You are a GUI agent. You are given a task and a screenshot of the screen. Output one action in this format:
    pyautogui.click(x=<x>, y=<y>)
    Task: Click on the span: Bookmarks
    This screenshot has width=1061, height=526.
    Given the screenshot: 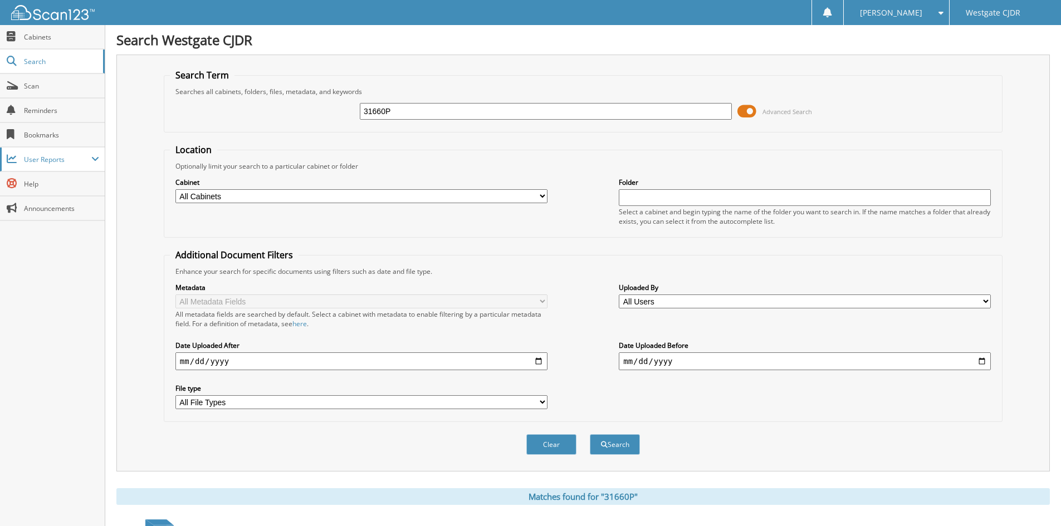 What is the action you would take?
    pyautogui.click(x=61, y=135)
    